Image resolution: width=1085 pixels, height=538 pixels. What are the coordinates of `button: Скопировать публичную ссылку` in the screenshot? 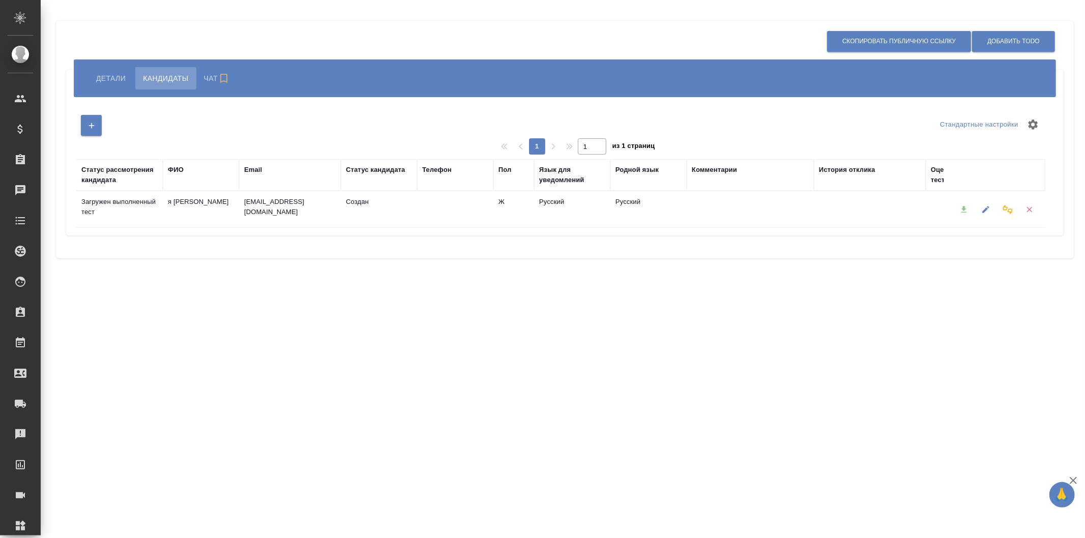 It's located at (899, 41).